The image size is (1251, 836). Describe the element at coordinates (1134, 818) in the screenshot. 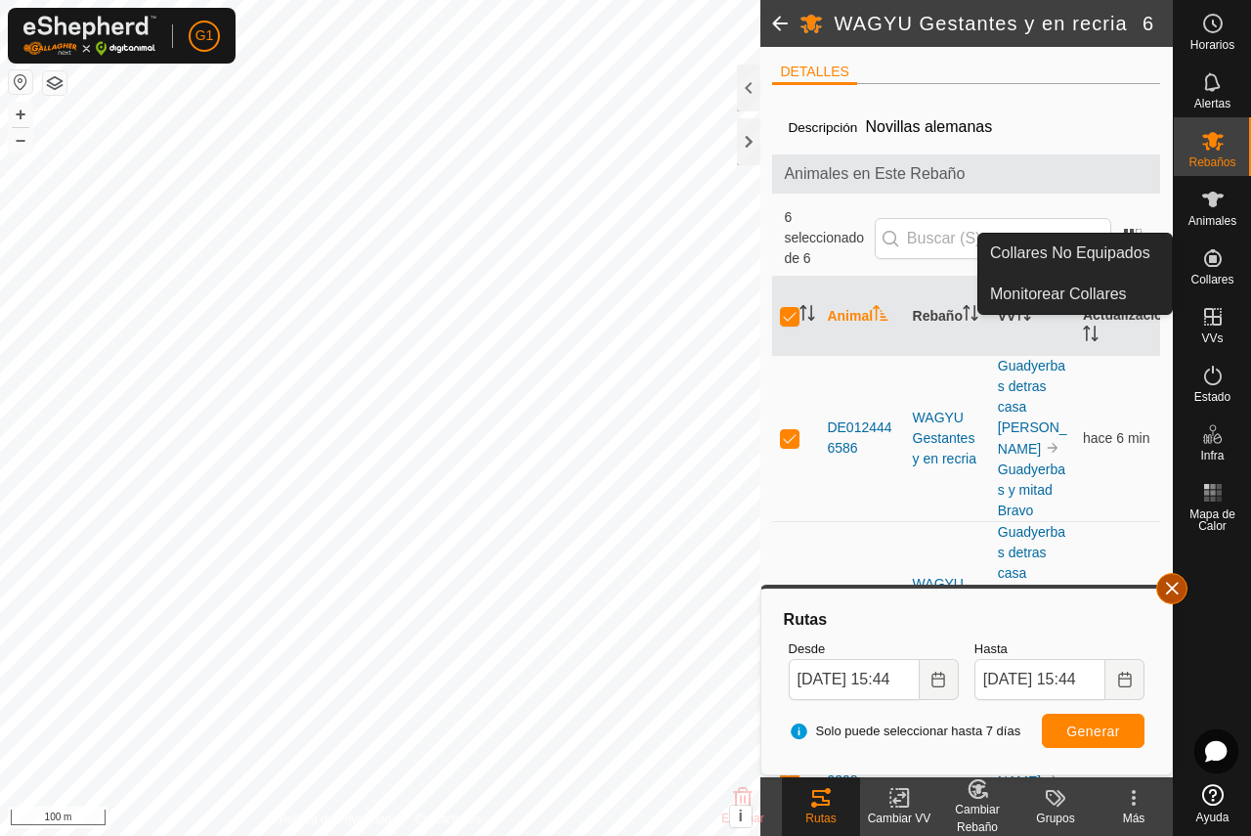

I see `div: Más` at that location.